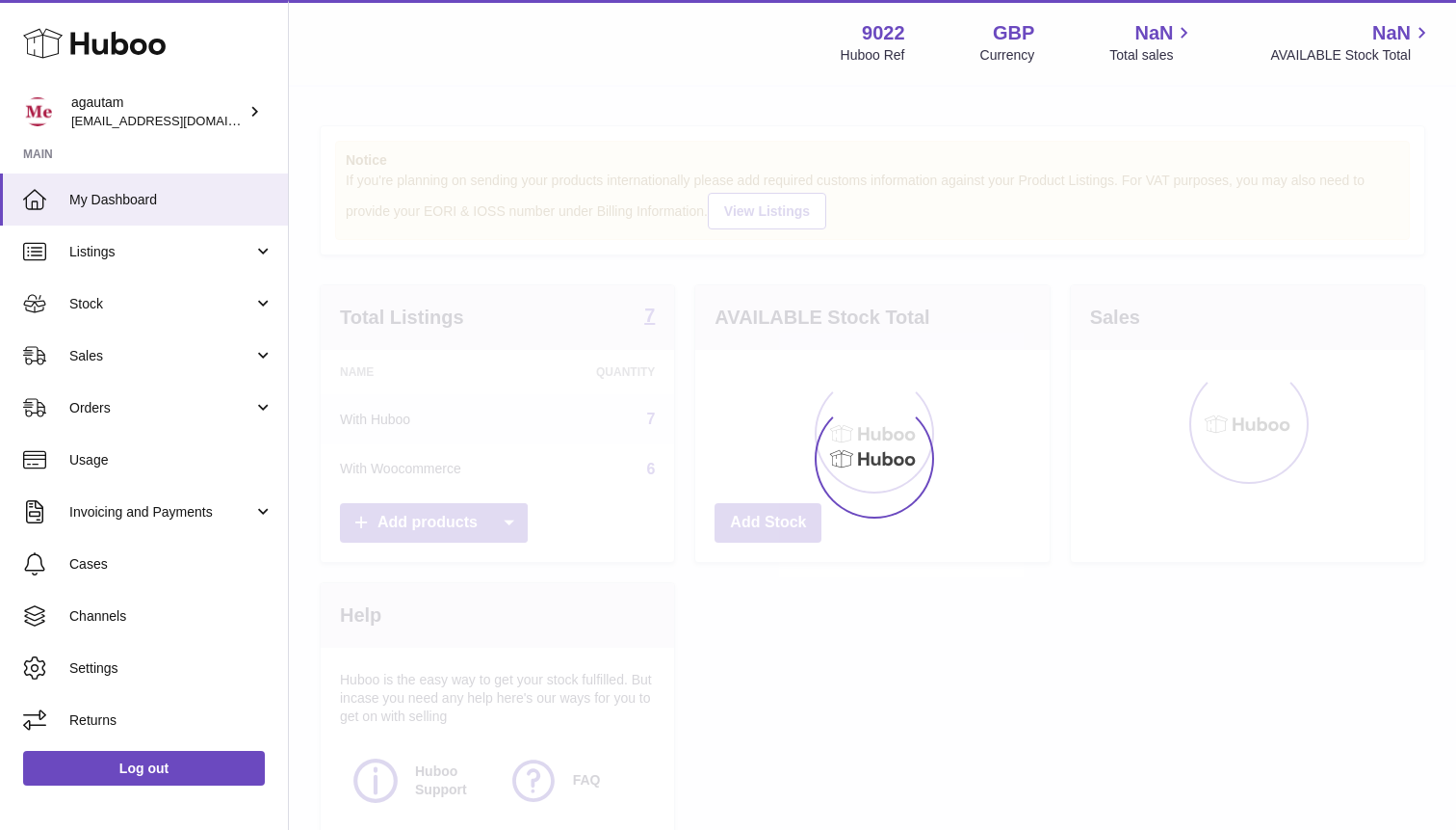  Describe the element at coordinates (1152, 55) in the screenshot. I see `span: Total sales` at that location.